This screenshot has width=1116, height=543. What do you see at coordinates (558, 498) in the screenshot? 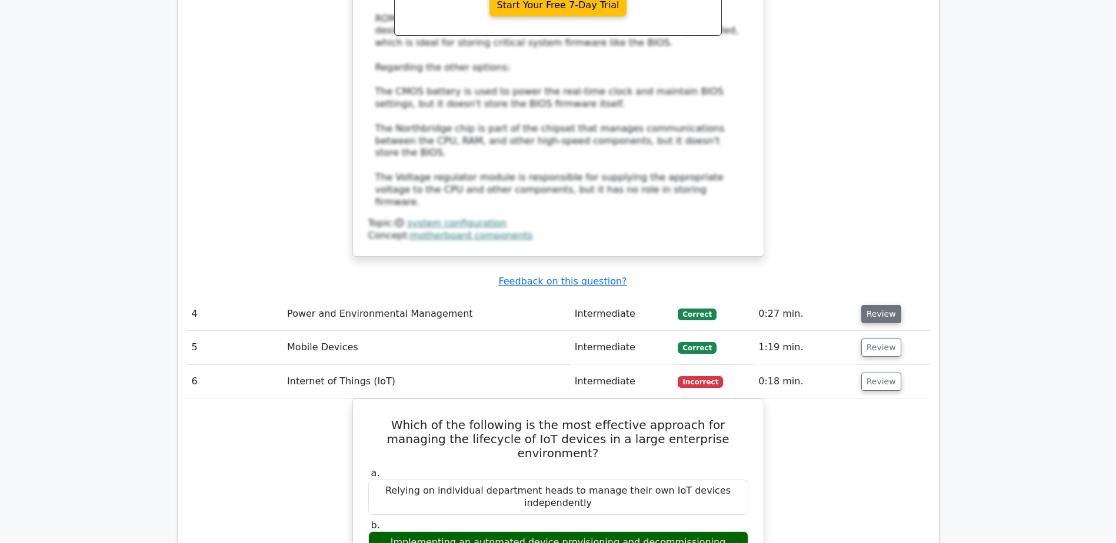
I see `div: Relying on individual department heads to manage their own IoT devices independently` at bounding box center [558, 498].